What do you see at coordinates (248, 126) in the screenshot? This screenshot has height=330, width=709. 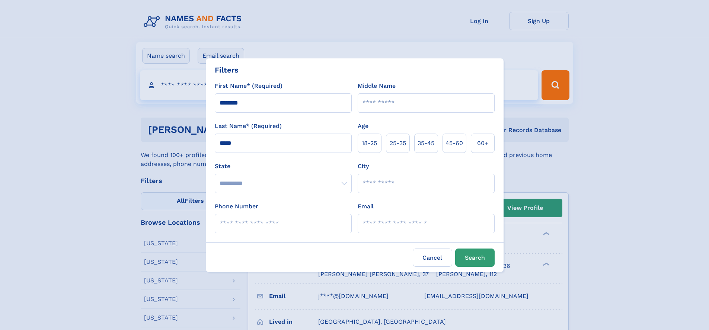 I see `label: Last Name* (Required)` at bounding box center [248, 126].